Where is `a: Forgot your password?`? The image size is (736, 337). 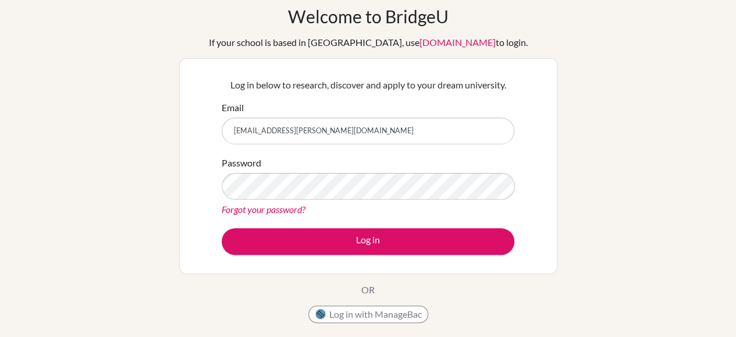
a: Forgot your password? is located at coordinates (263, 209).